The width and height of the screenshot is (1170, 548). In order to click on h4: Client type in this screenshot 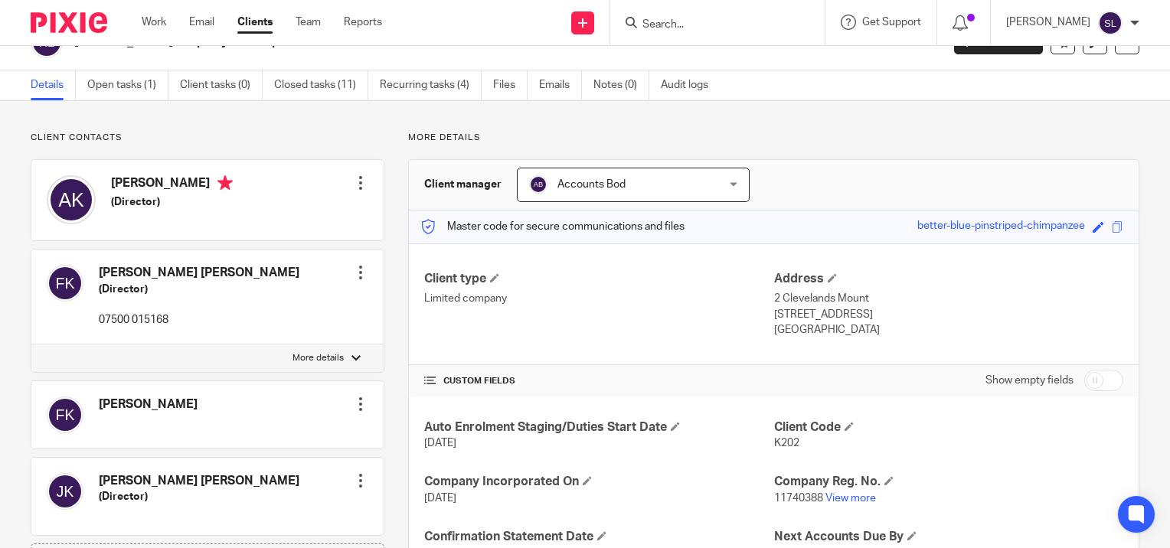, I will do `click(599, 279)`.